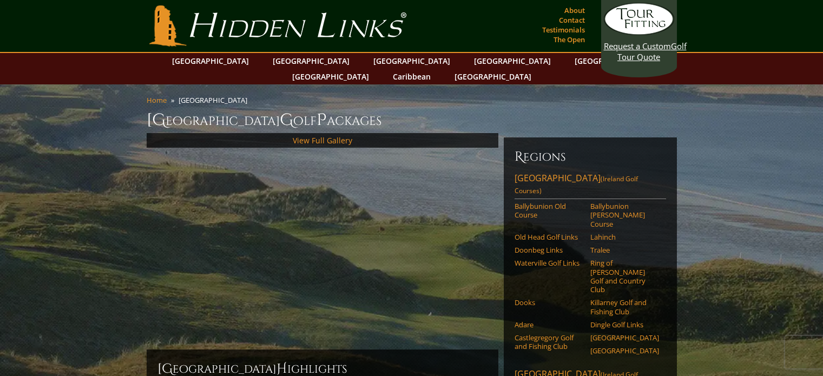  What do you see at coordinates (321, 120) in the screenshot?
I see `span: P` at bounding box center [321, 120].